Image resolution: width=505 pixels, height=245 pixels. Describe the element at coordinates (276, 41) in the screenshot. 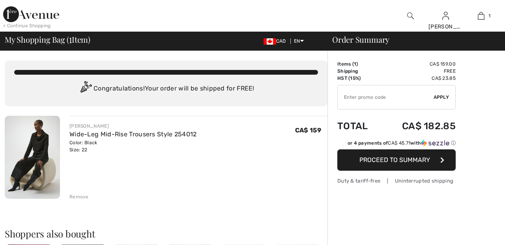

I see `span: CAD` at that location.